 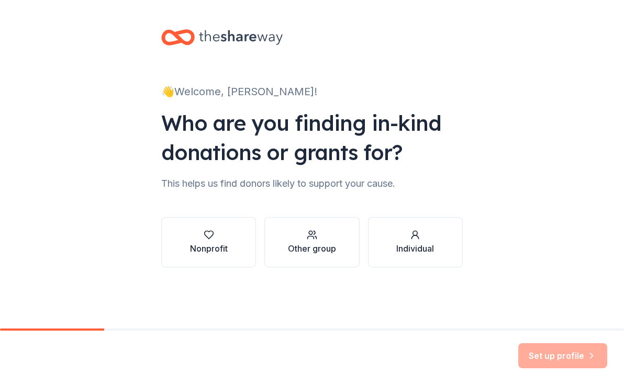 I want to click on div: Nonprofit, so click(x=209, y=249).